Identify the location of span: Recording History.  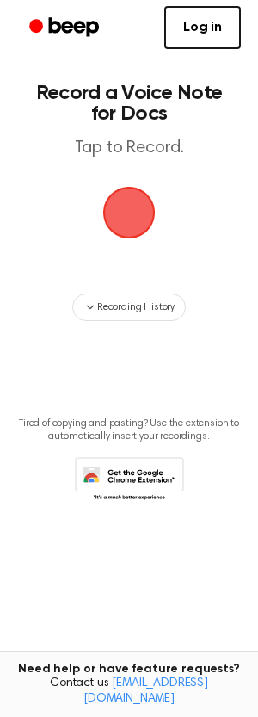
(136, 307).